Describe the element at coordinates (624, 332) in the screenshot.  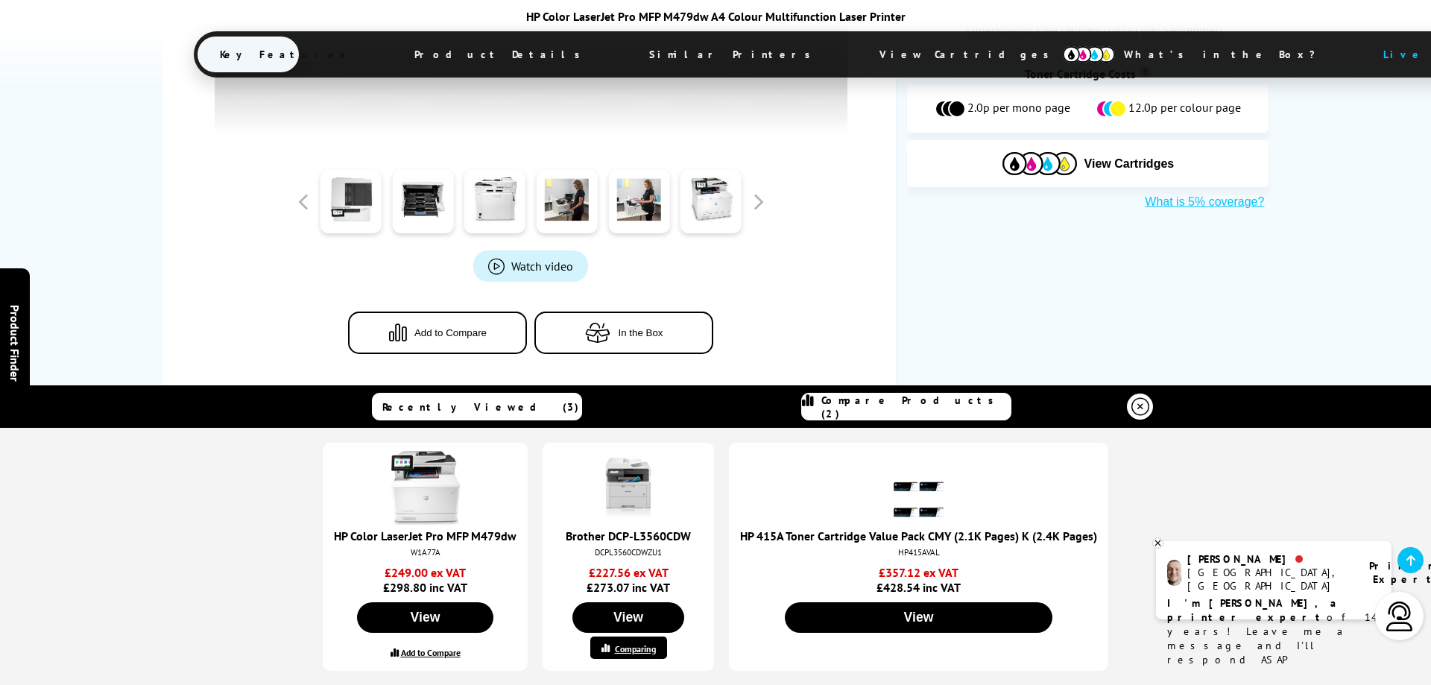
I see `button: In the Box` at that location.